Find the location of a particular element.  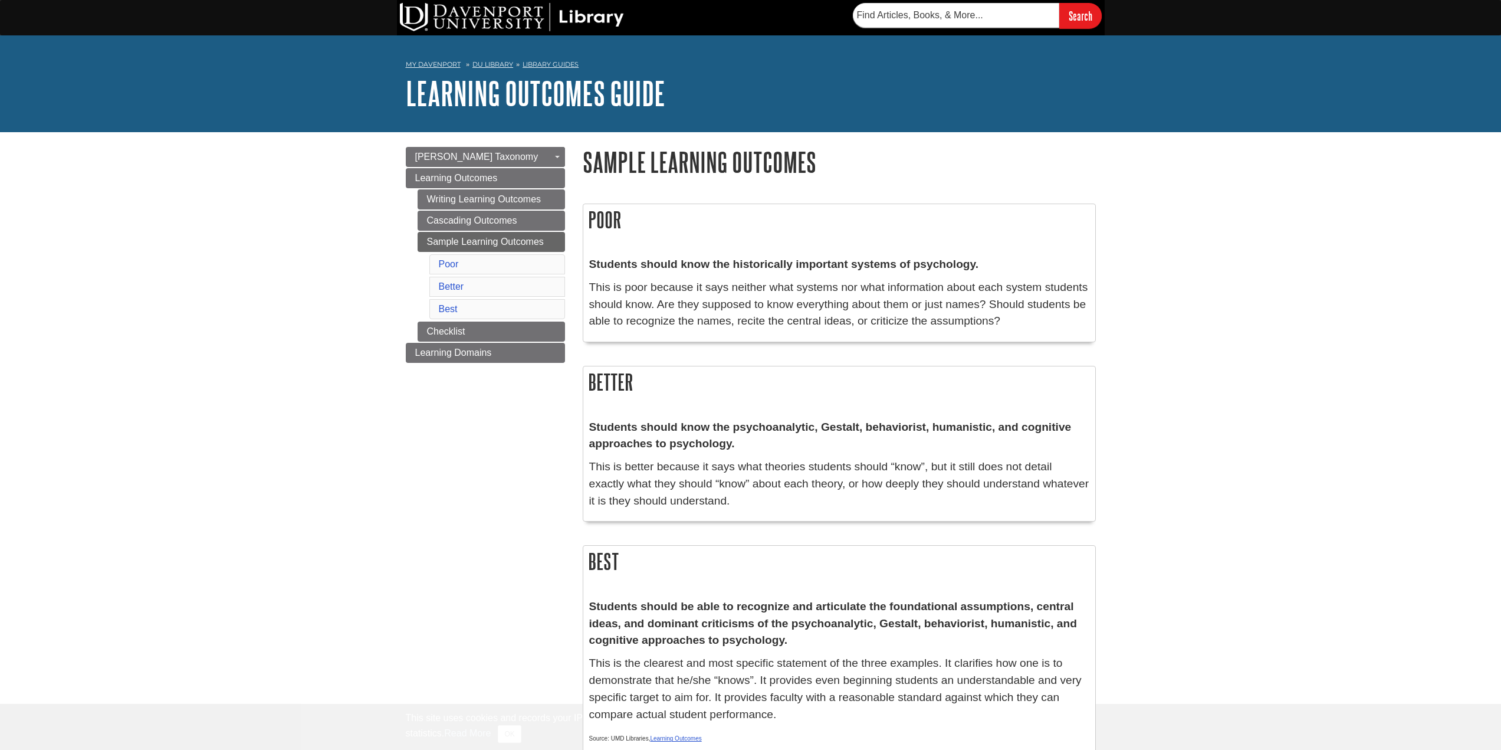

h2: Poor is located at coordinates (839, 219).